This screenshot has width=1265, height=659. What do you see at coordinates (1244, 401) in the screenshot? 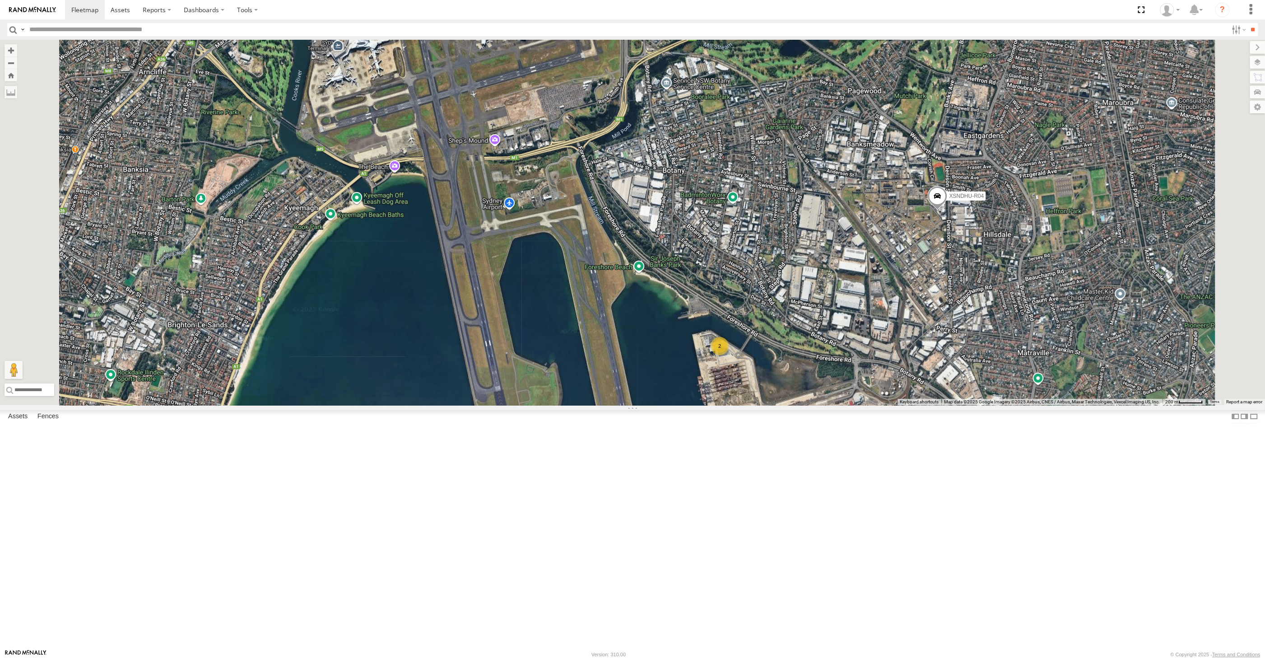
I see `a: Report a map error` at bounding box center [1244, 401].